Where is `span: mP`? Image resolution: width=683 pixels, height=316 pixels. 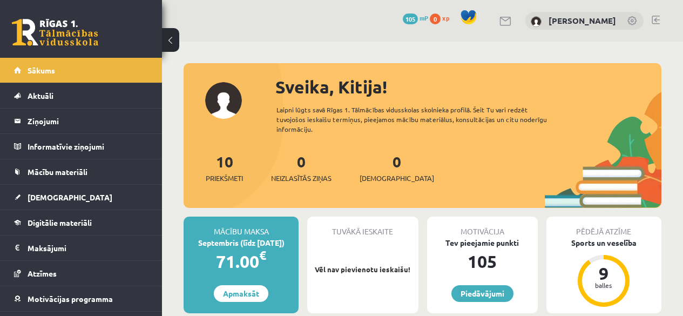
span: mP is located at coordinates (424, 18).